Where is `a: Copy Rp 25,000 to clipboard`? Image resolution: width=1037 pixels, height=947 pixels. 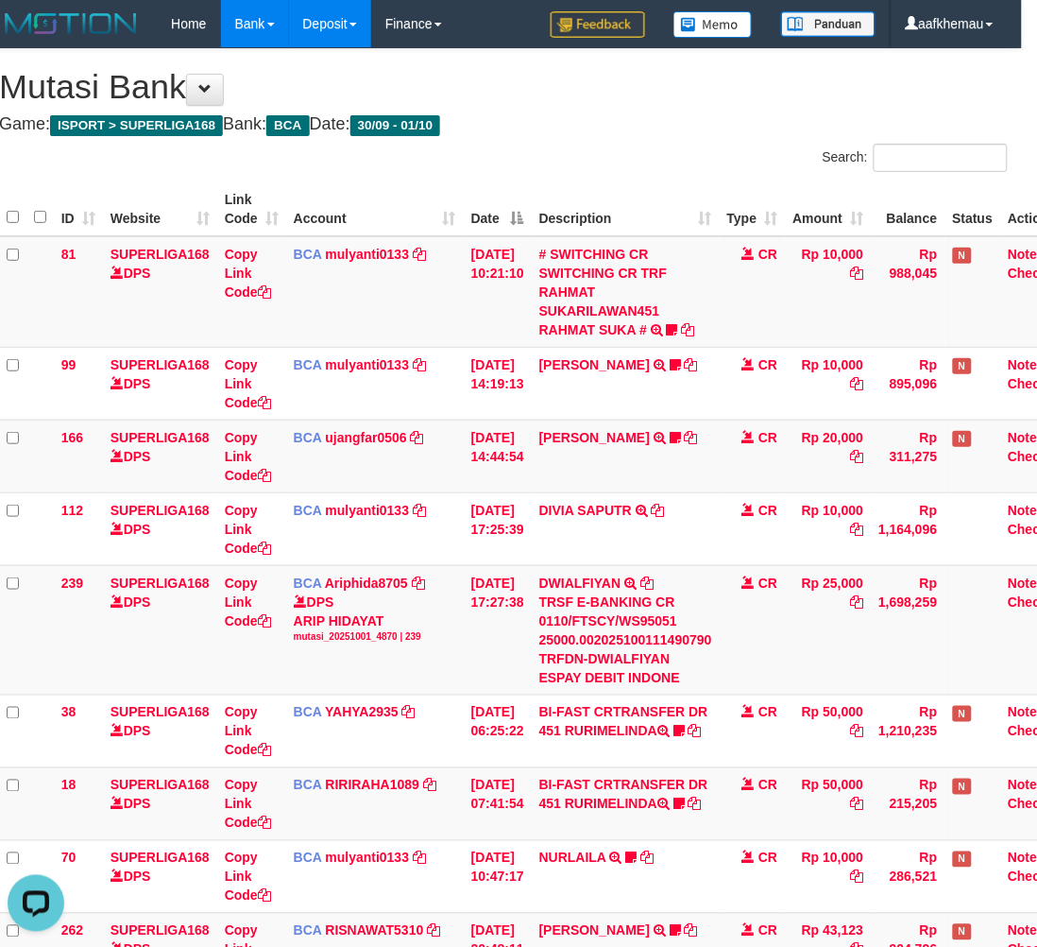
a: Copy Rp 25,000 to clipboard is located at coordinates (857, 602).